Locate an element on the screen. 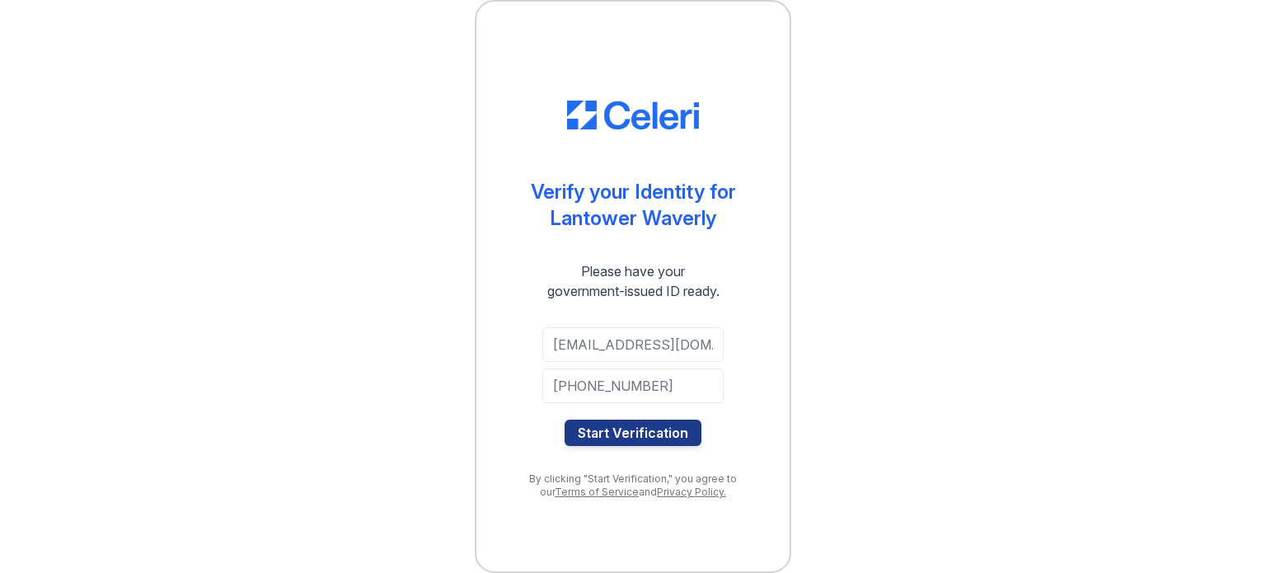 The height and width of the screenshot is (573, 1266). a: Terms of Service is located at coordinates (597, 491).